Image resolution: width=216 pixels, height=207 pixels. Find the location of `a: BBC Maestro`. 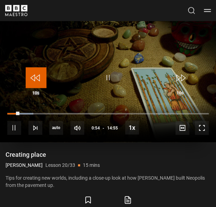

a: BBC Maestro is located at coordinates (16, 10).